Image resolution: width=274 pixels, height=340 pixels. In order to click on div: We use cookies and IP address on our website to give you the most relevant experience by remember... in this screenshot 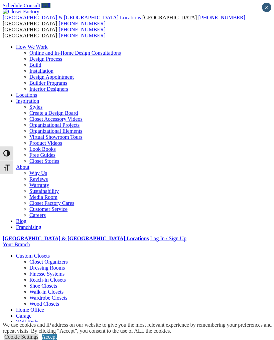, I will do `click(138, 328)`.